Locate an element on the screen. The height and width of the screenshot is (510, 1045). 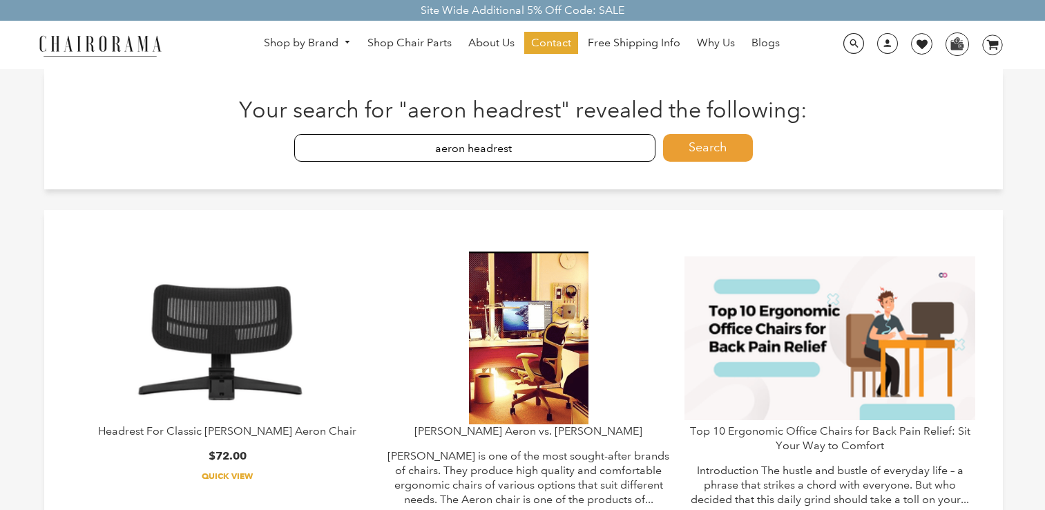
img: Herman Miller Aeron vs. Herman Miller Mirra is located at coordinates (529, 338).